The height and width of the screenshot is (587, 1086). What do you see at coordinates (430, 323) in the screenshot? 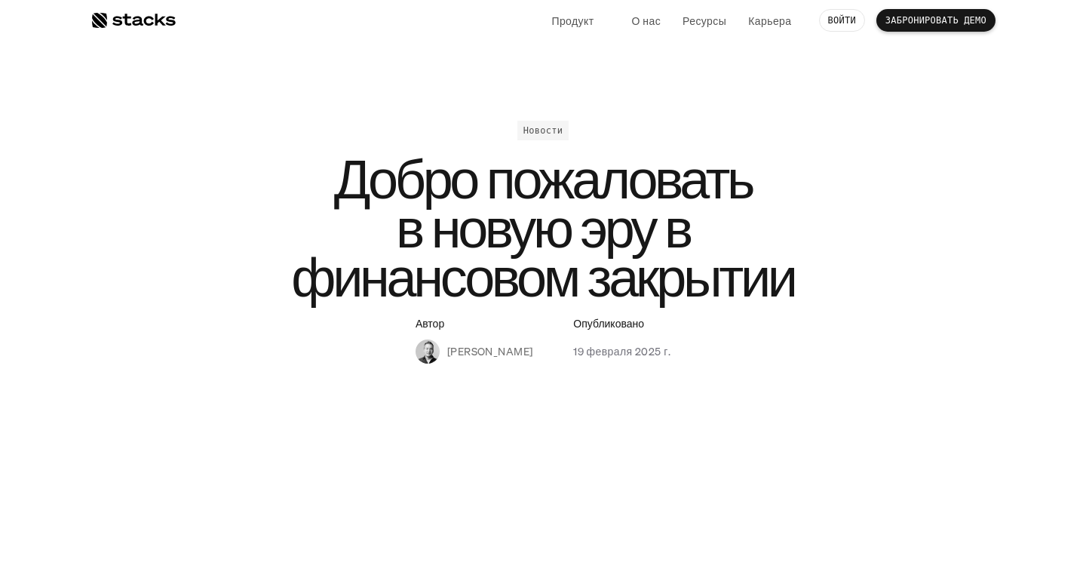
I see `font: Автор` at bounding box center [430, 323].